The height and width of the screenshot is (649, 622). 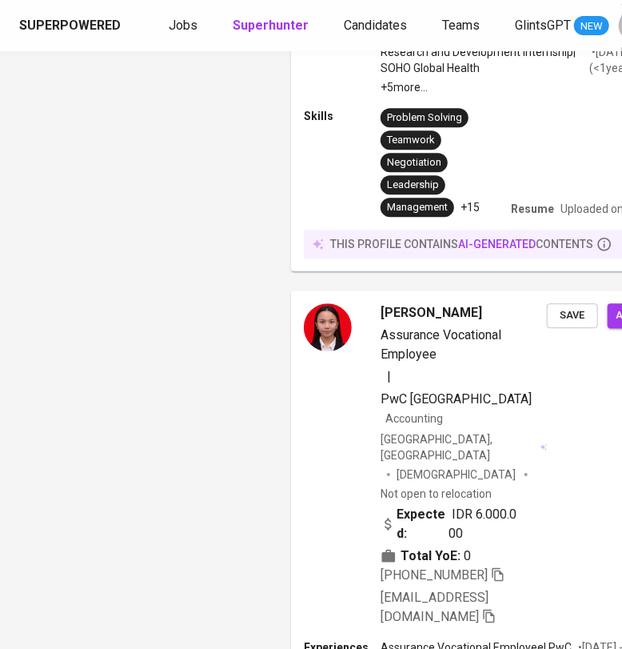 I want to click on button: Save, so click(x=573, y=315).